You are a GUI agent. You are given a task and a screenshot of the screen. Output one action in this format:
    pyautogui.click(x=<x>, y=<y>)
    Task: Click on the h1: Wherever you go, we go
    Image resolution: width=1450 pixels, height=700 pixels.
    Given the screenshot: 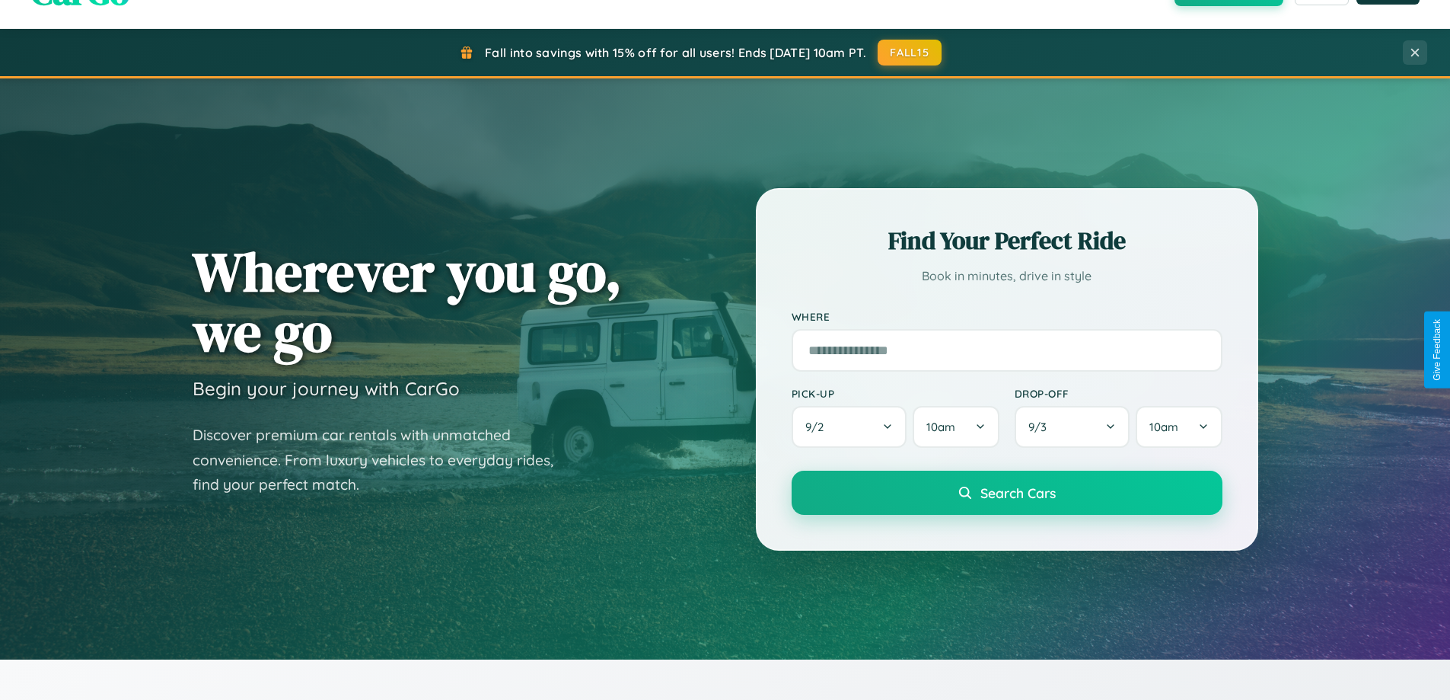 What is the action you would take?
    pyautogui.click(x=407, y=301)
    